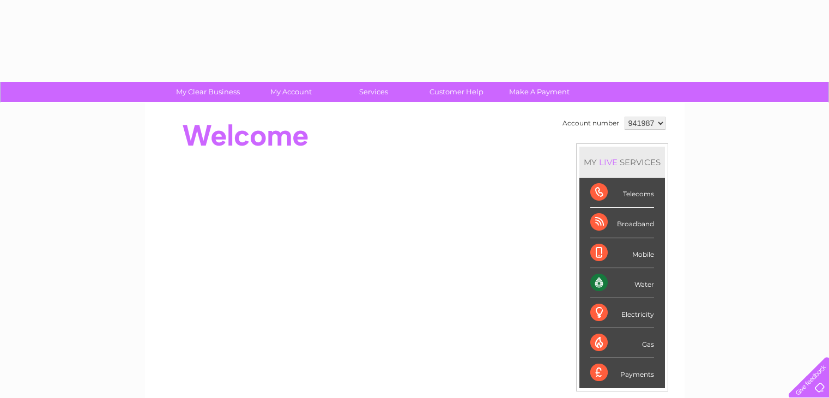  I want to click on div: LIVE, so click(608, 162).